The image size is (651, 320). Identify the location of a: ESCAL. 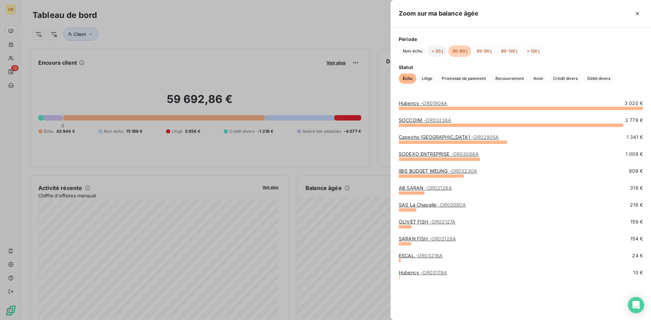
(420, 256).